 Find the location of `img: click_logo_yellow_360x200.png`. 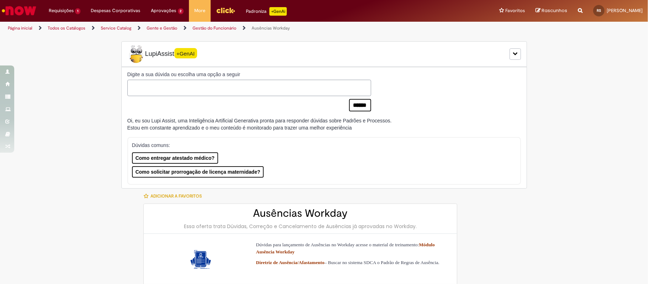

img: click_logo_yellow_360x200.png is located at coordinates (226, 10).